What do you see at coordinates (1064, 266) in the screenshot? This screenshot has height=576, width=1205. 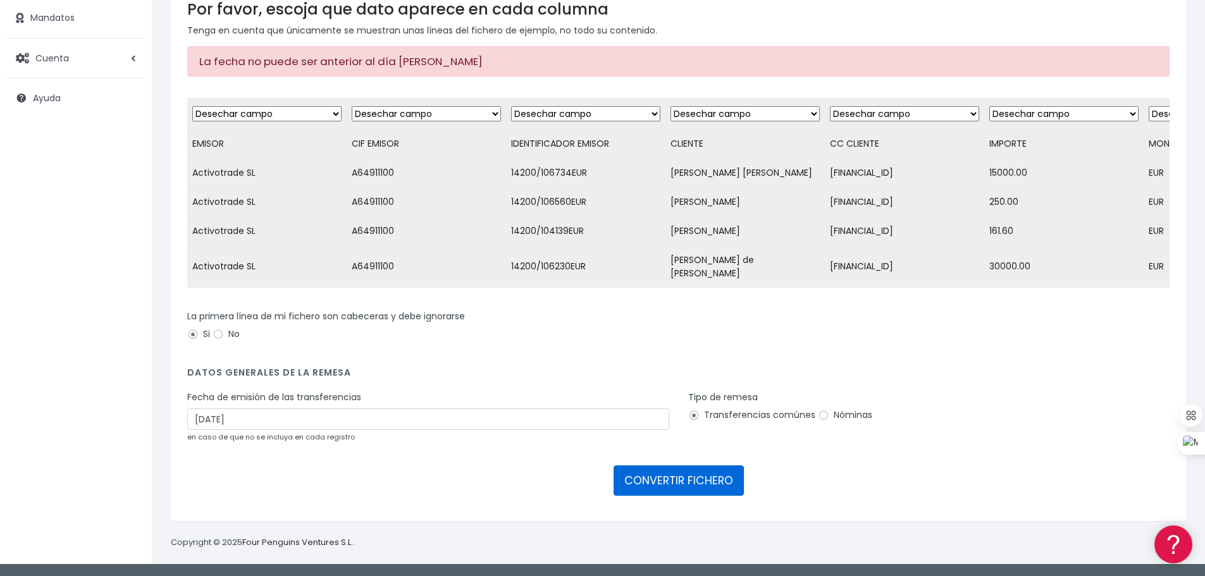 I see `td: 30000.00` at bounding box center [1064, 266].